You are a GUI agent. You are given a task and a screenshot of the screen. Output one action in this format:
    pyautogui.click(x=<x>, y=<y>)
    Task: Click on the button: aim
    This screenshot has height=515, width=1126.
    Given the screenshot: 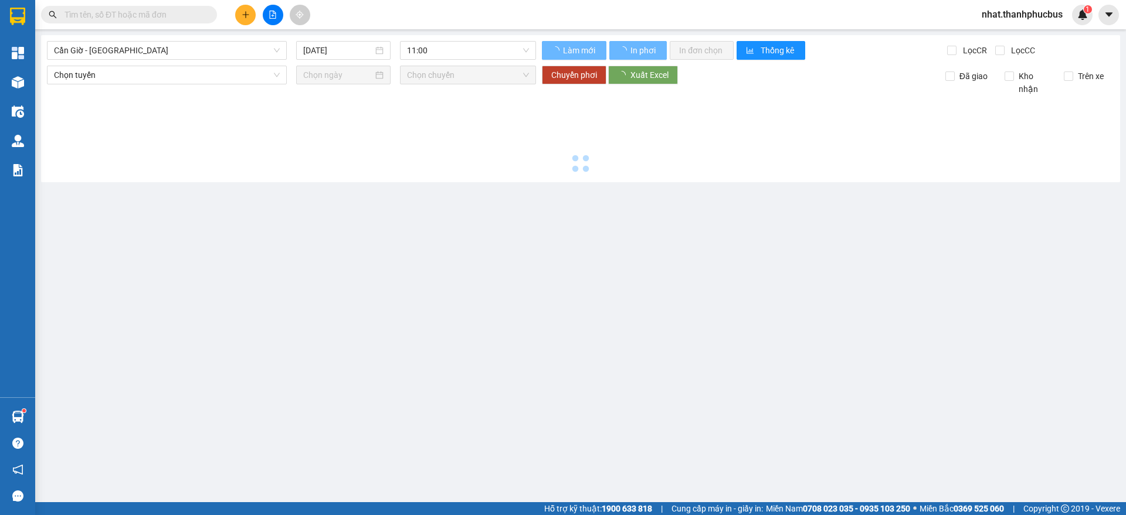 What is the action you would take?
    pyautogui.click(x=300, y=15)
    